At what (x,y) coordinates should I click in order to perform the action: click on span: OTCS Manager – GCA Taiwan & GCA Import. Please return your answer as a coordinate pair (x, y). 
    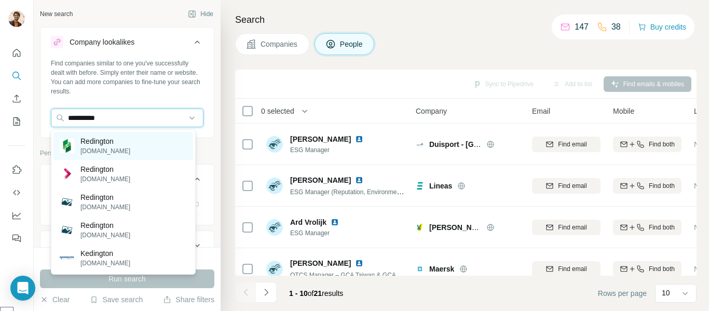
    Looking at the image, I should click on (353, 275).